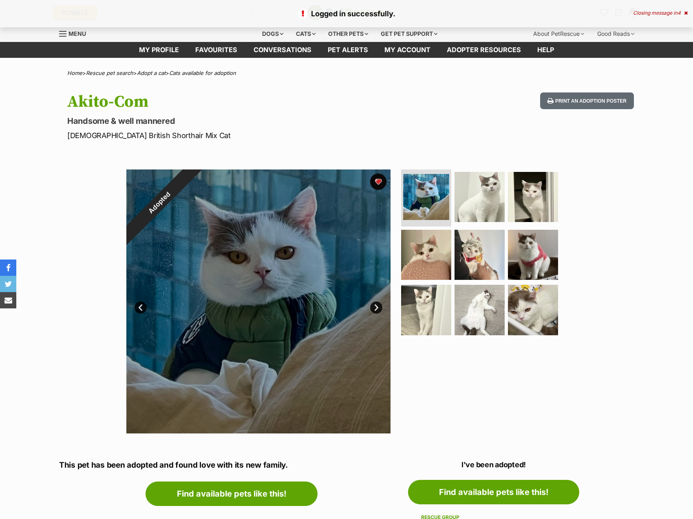  I want to click on a: Cats available for adoption, so click(203, 73).